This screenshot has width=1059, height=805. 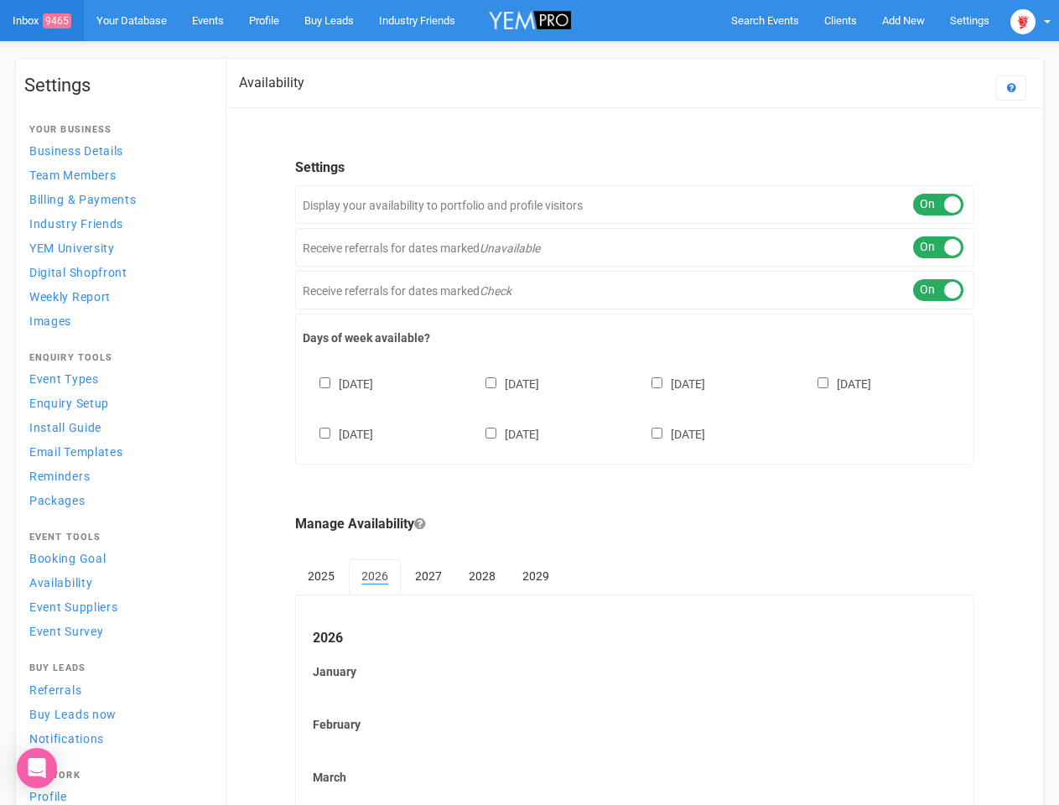 I want to click on em: Check, so click(x=496, y=291).